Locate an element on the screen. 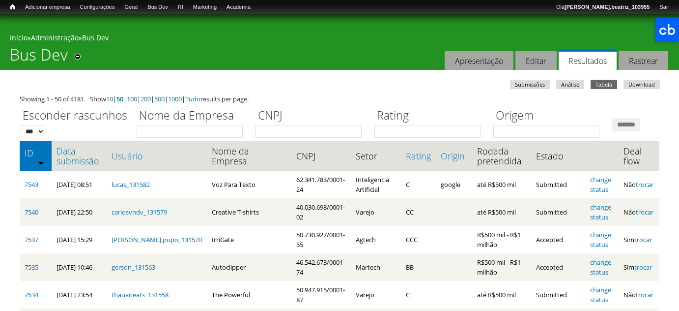 This screenshot has width=679, height=311. td: 50.730.927/0001-55 is located at coordinates (321, 239).